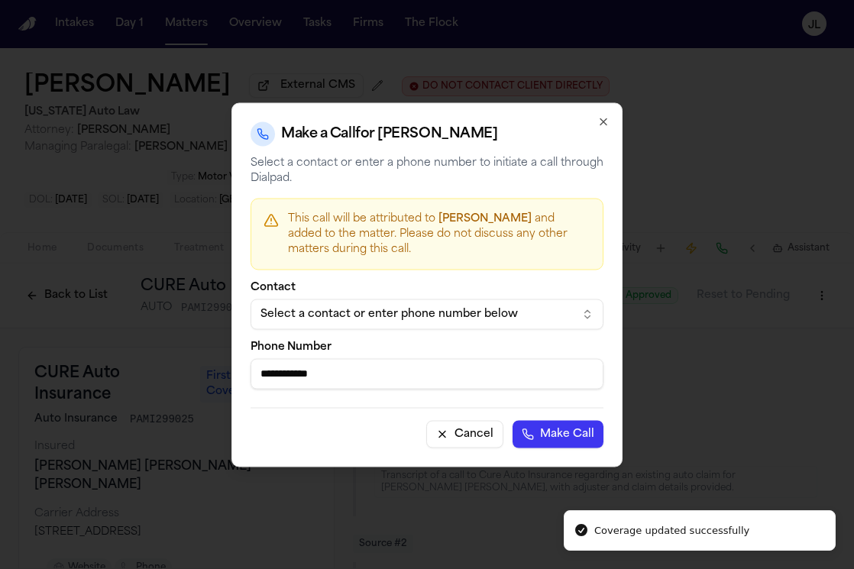  I want to click on button: Make Call, so click(558, 434).